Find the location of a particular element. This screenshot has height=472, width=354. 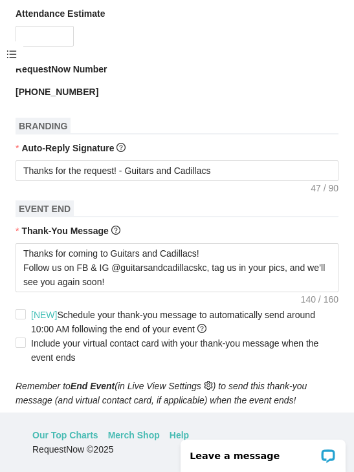

b: End Event is located at coordinates (93, 386).